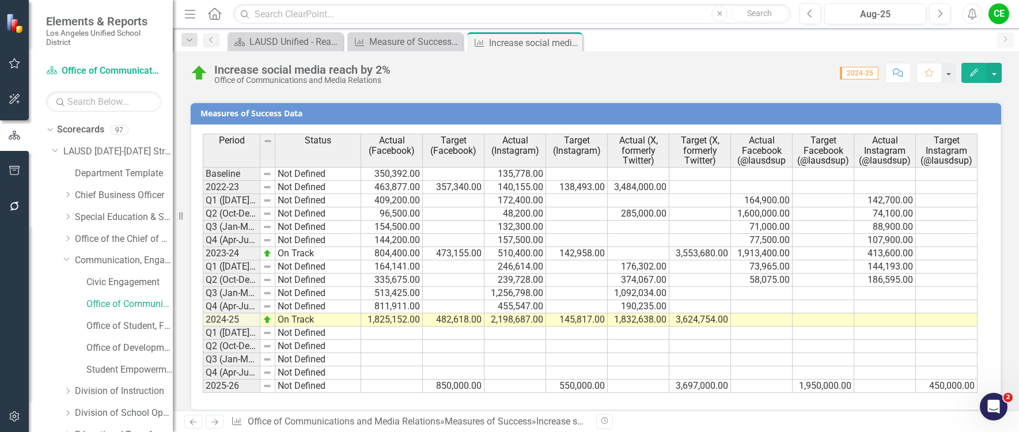 The width and height of the screenshot is (1019, 432). What do you see at coordinates (392, 200) in the screenshot?
I see `td: 409,200.00` at bounding box center [392, 200].